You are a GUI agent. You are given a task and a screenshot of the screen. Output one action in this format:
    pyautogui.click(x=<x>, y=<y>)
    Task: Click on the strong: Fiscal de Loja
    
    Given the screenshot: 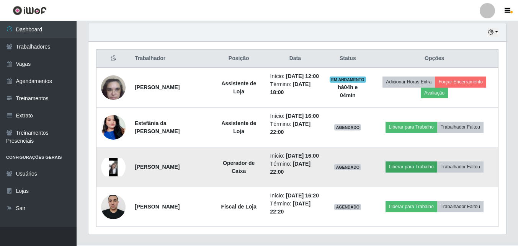 What is the action you would take?
    pyautogui.click(x=239, y=207)
    